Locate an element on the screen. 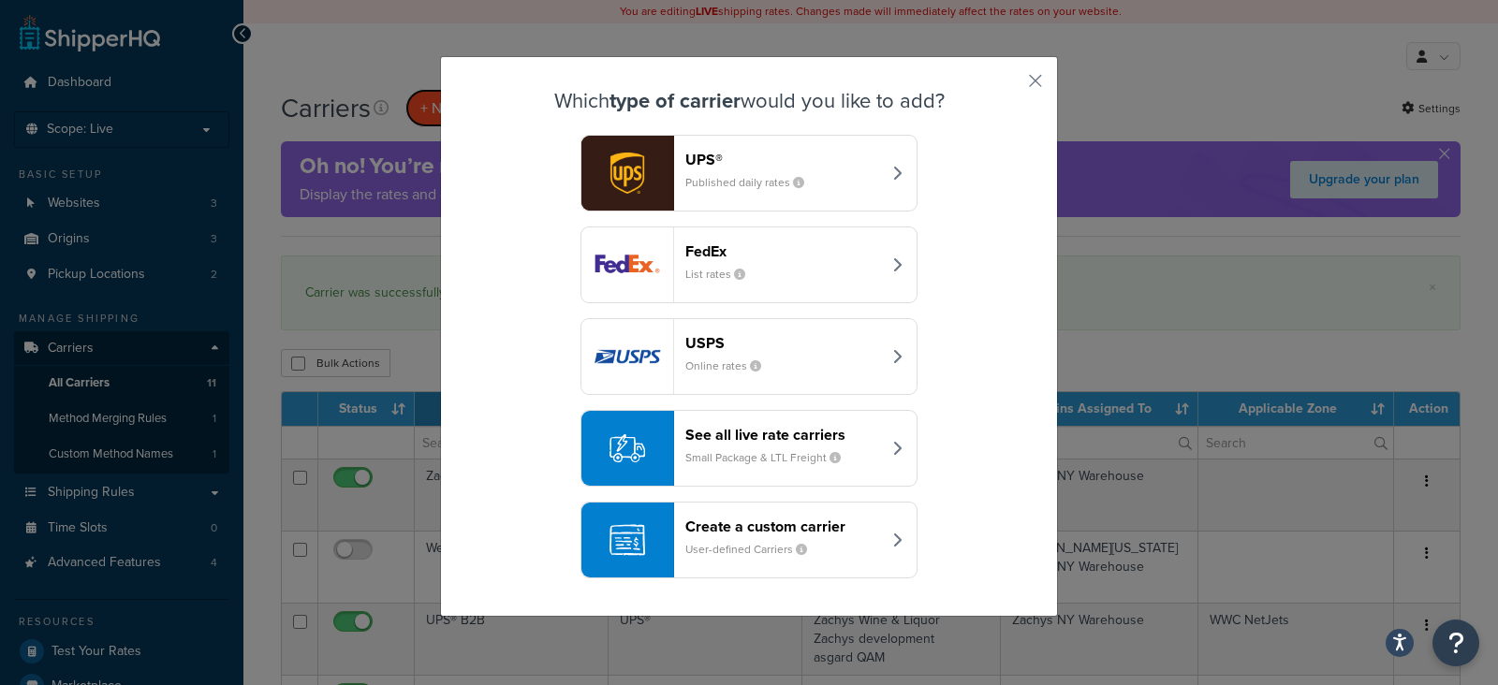 The height and width of the screenshot is (685, 1498). small: Small Package & LTL Freight is located at coordinates (770, 458).